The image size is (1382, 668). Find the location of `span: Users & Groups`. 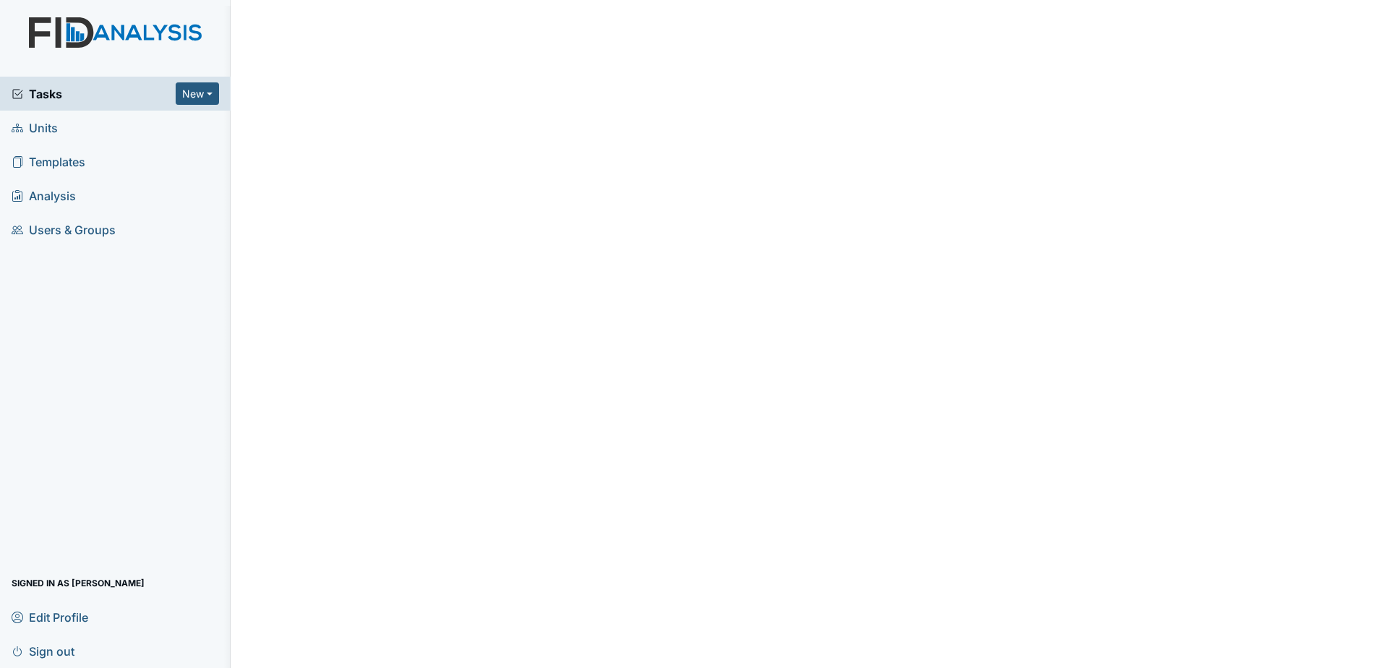

span: Users & Groups is located at coordinates (64, 229).